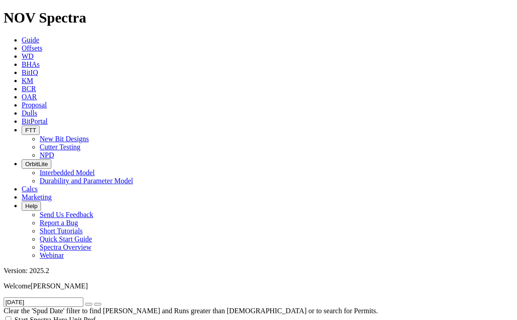 The width and height of the screenshot is (517, 320). I want to click on div: Version: 2025.2, so click(259, 270).